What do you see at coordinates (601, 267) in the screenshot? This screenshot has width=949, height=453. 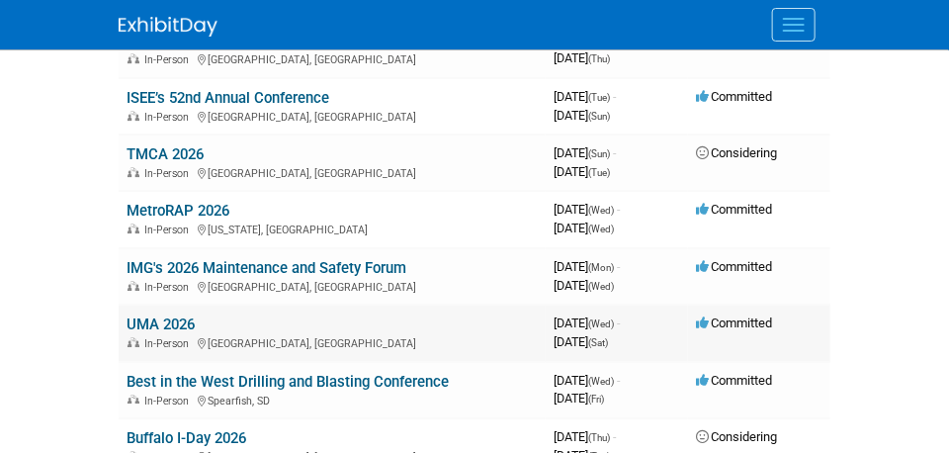 I see `span: (Mon)` at bounding box center [601, 267].